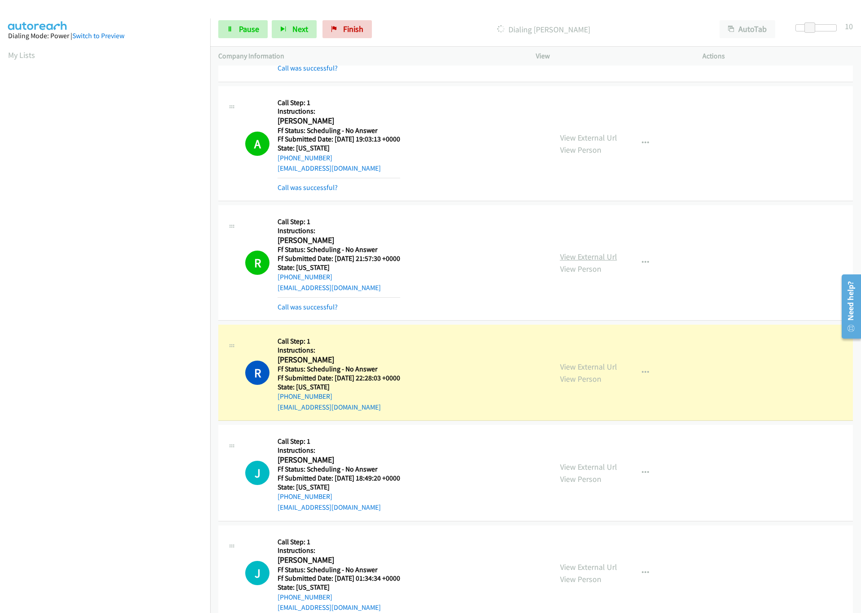 Image resolution: width=861 pixels, height=613 pixels. I want to click on span: Next, so click(300, 29).